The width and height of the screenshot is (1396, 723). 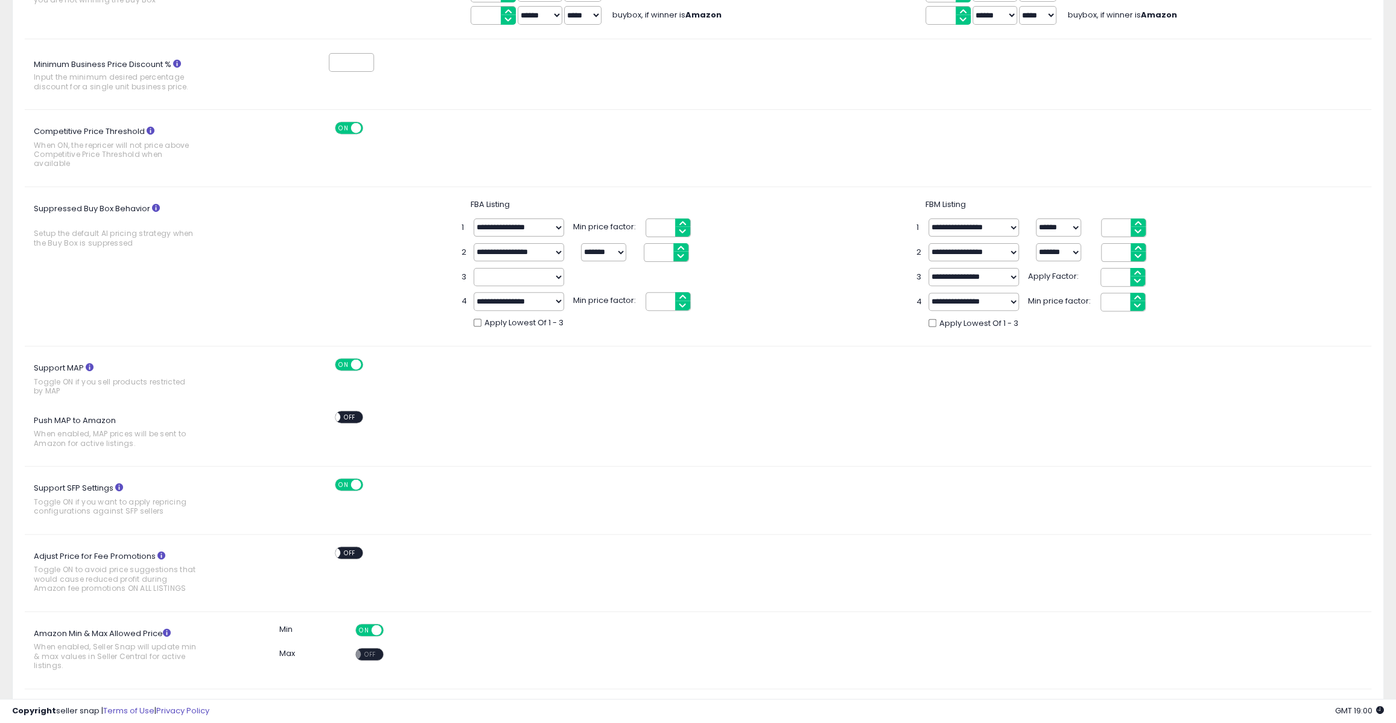 I want to click on label: Amazon Min & Max Allowed Price, so click(x=129, y=650).